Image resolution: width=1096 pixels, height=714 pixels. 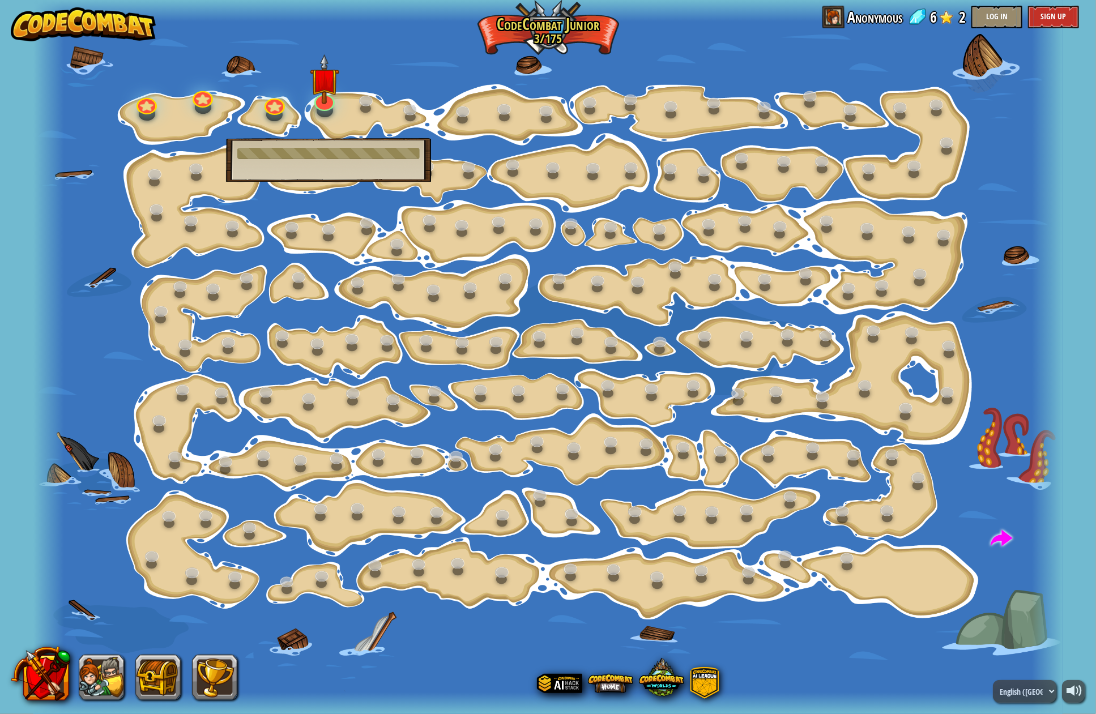 What do you see at coordinates (934, 17) in the screenshot?
I see `span: 6` at bounding box center [934, 17].